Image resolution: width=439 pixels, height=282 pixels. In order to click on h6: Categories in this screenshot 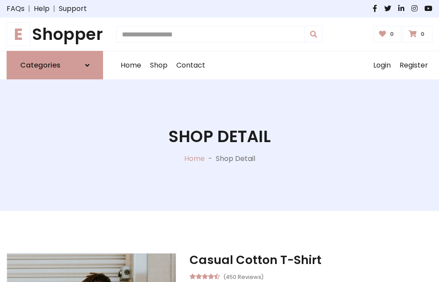, I will do `click(40, 65)`.